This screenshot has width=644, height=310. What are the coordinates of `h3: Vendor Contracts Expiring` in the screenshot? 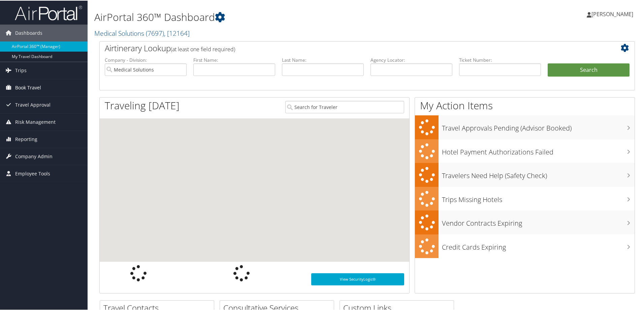 It's located at (538, 221).